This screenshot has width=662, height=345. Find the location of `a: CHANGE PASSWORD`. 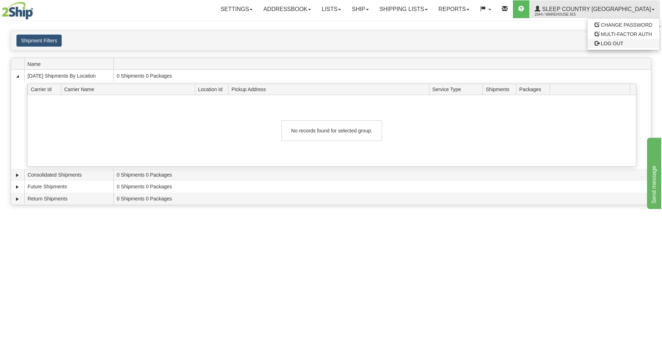

a: CHANGE PASSWORD is located at coordinates (623, 25).